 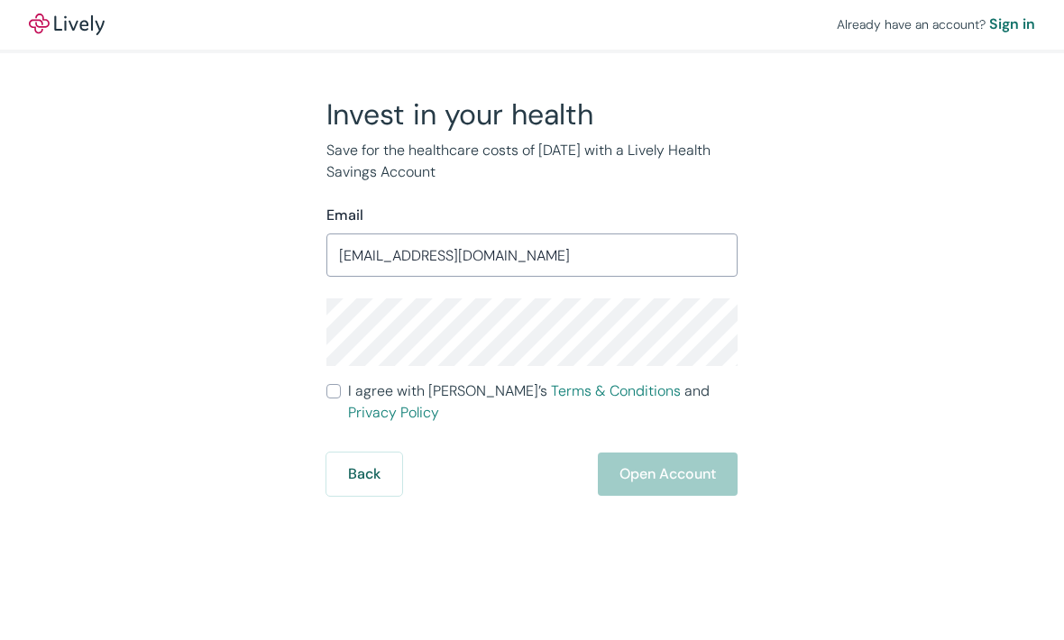 I want to click on a: Privacy Policy, so click(x=393, y=413).